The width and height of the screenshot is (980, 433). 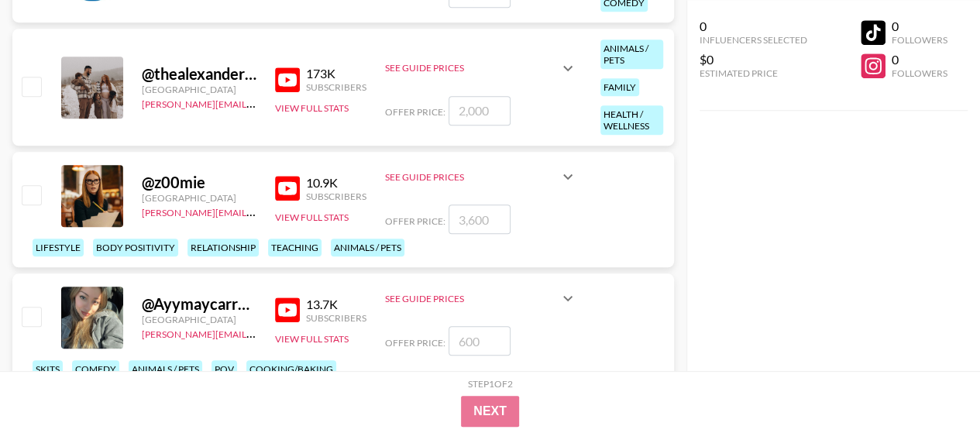 What do you see at coordinates (753, 40) in the screenshot?
I see `div: Influencers Selected` at bounding box center [753, 40].